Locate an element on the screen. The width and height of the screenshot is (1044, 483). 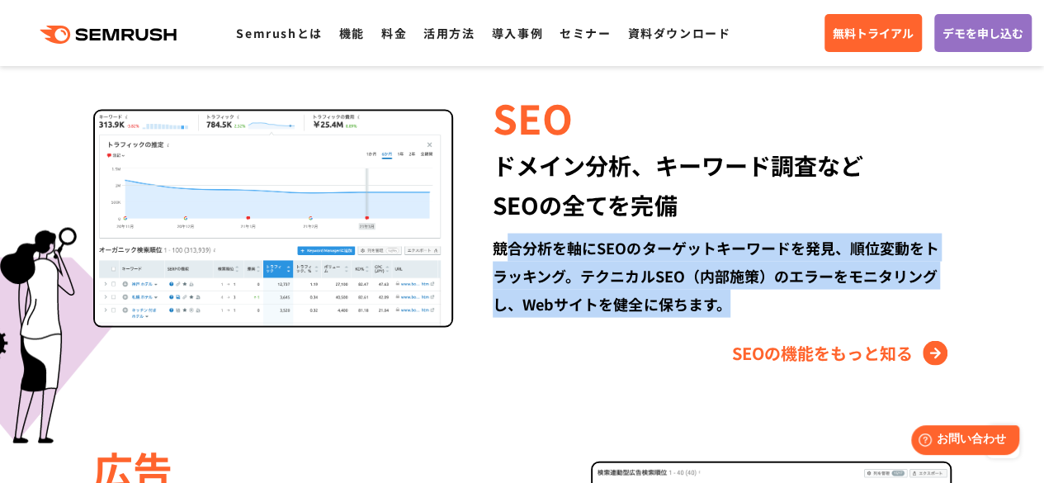
span: デモを申し込む is located at coordinates (983, 33).